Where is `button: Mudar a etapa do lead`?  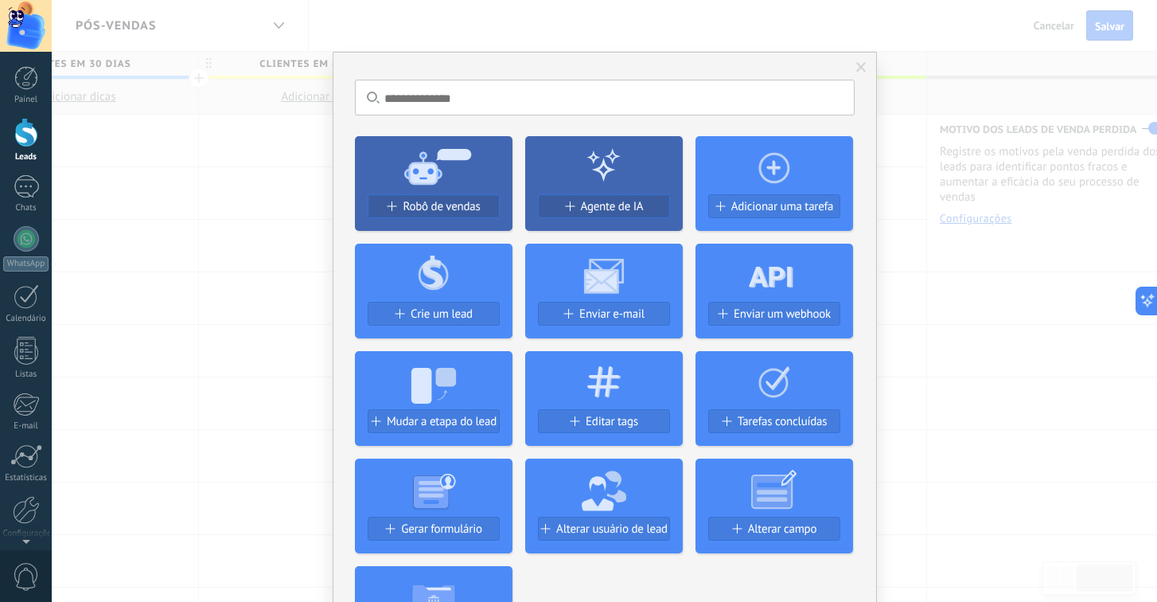 button: Mudar a etapa do lead is located at coordinates (434, 421).